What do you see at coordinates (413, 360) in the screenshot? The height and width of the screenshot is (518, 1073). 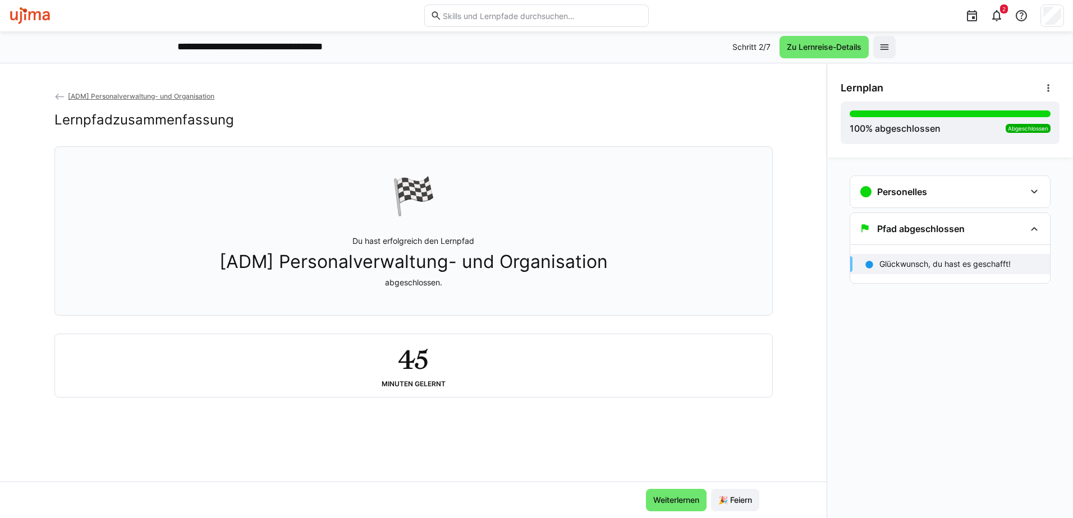 I see `h2: 45` at bounding box center [413, 360].